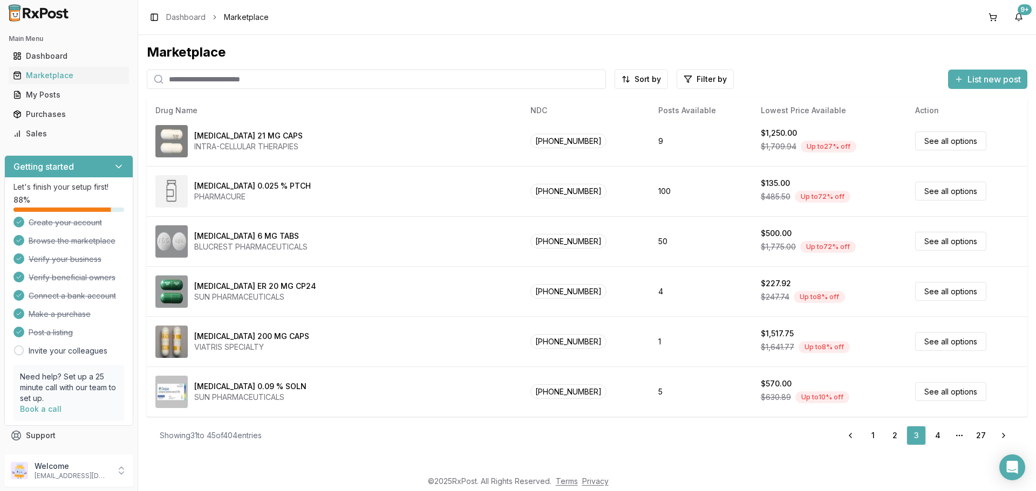 This screenshot has height=491, width=1036. What do you see at coordinates (69, 436) in the screenshot?
I see `button: Support` at bounding box center [69, 436].